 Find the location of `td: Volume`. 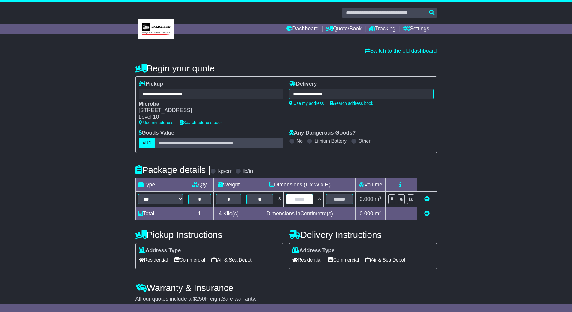

td: Volume is located at coordinates (371, 185).